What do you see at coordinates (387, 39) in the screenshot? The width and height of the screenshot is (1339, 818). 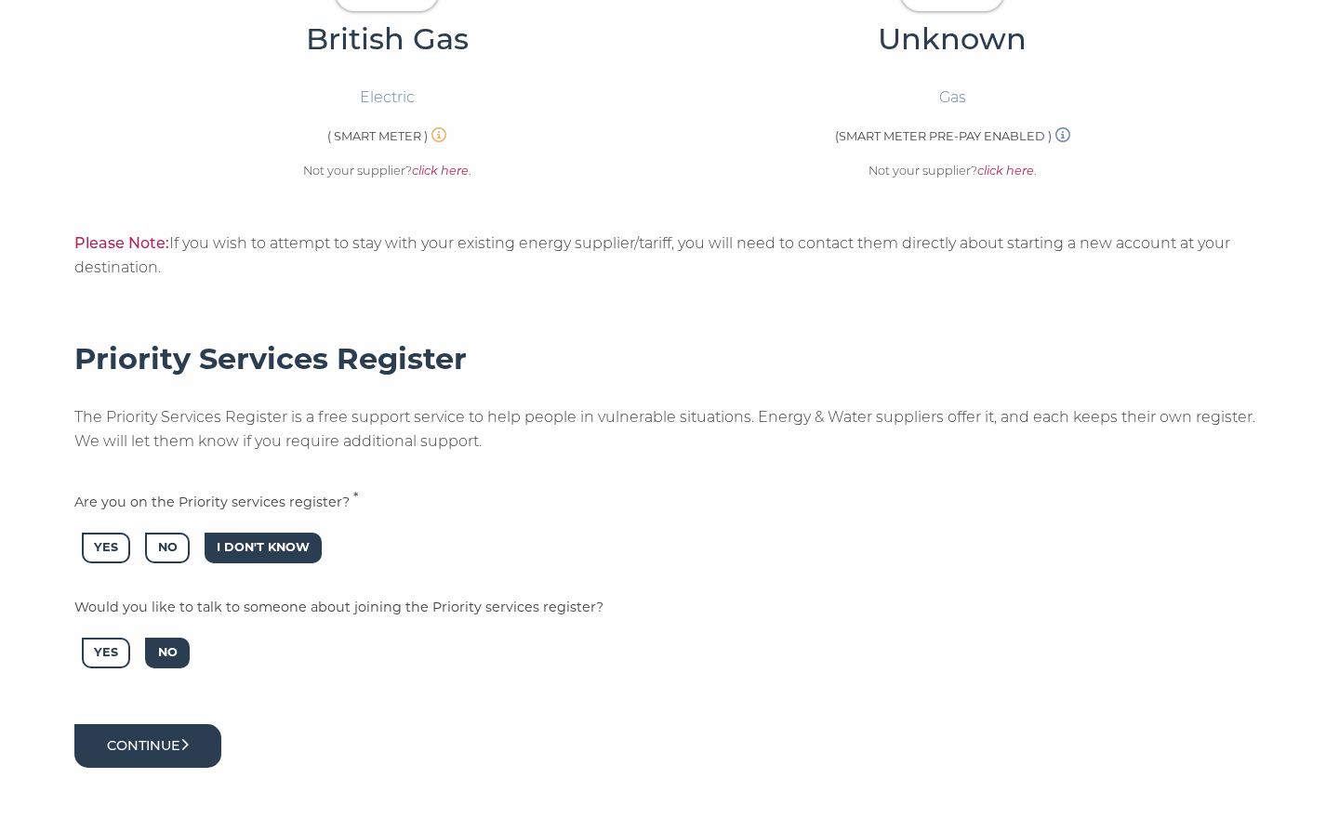 I see `h4: British Gas` at bounding box center [387, 39].